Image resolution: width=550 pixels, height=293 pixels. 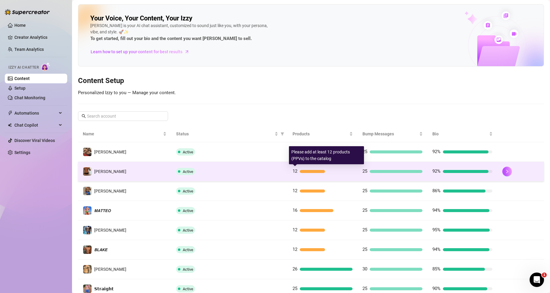 What do you see at coordinates (20, 25) in the screenshot?
I see `a: Home` at bounding box center [20, 25].